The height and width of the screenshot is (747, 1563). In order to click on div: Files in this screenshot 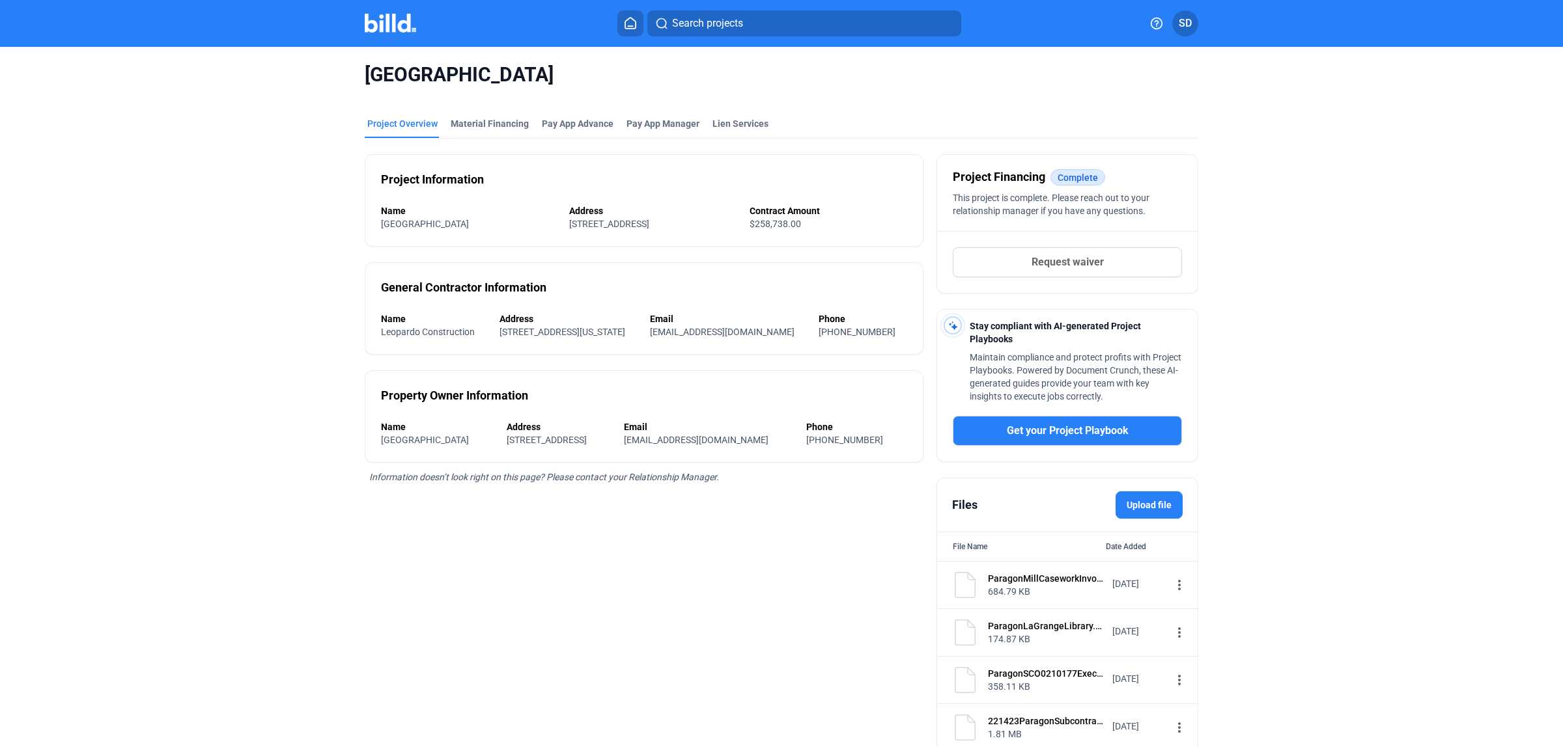, I will do `click(964, 505)`.